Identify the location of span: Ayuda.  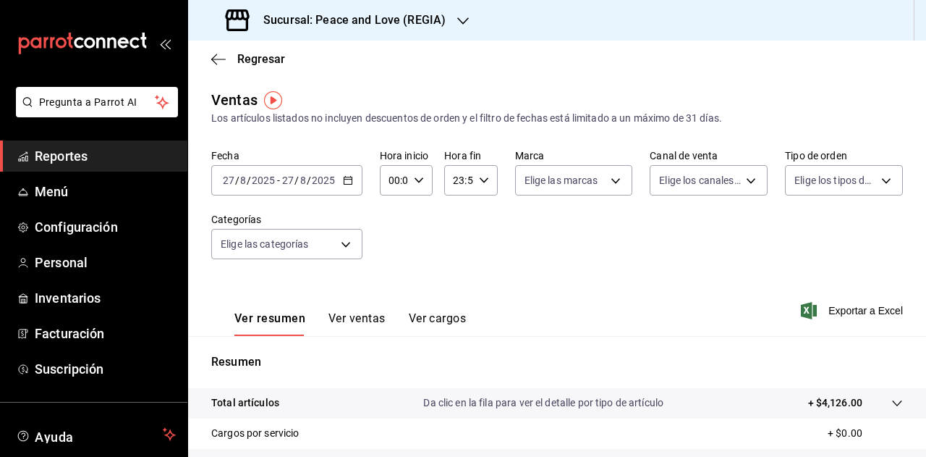
(96, 434).